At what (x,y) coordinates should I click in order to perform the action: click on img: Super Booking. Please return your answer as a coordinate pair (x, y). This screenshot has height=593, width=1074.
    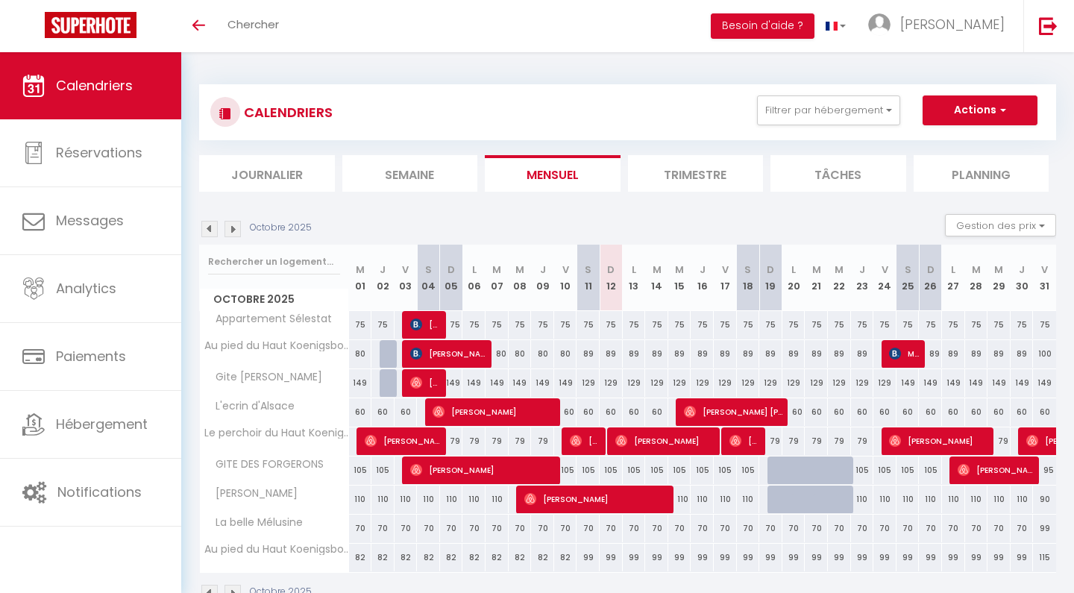
    Looking at the image, I should click on (90, 25).